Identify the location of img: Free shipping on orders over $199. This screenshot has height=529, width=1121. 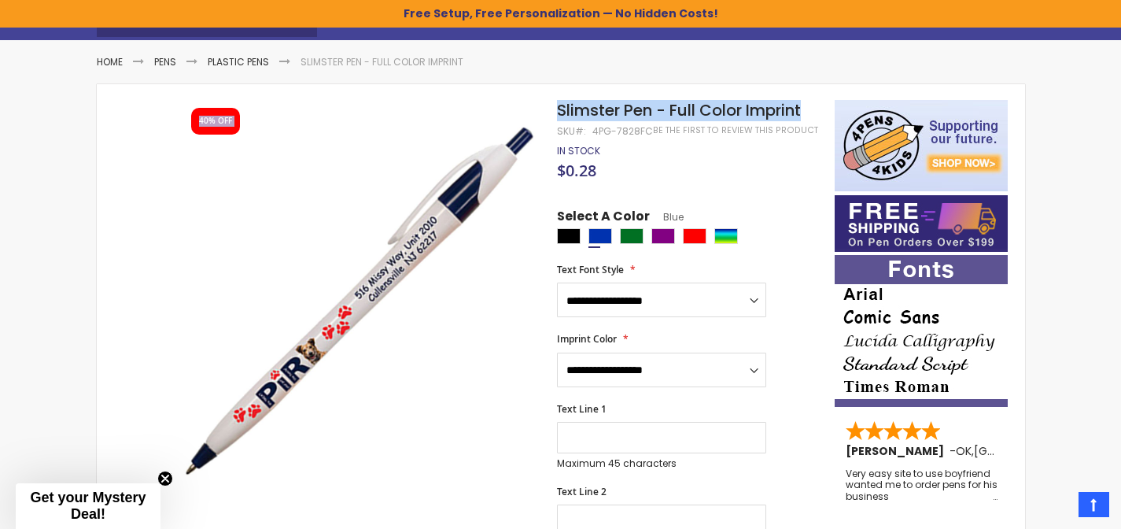
(921, 223).